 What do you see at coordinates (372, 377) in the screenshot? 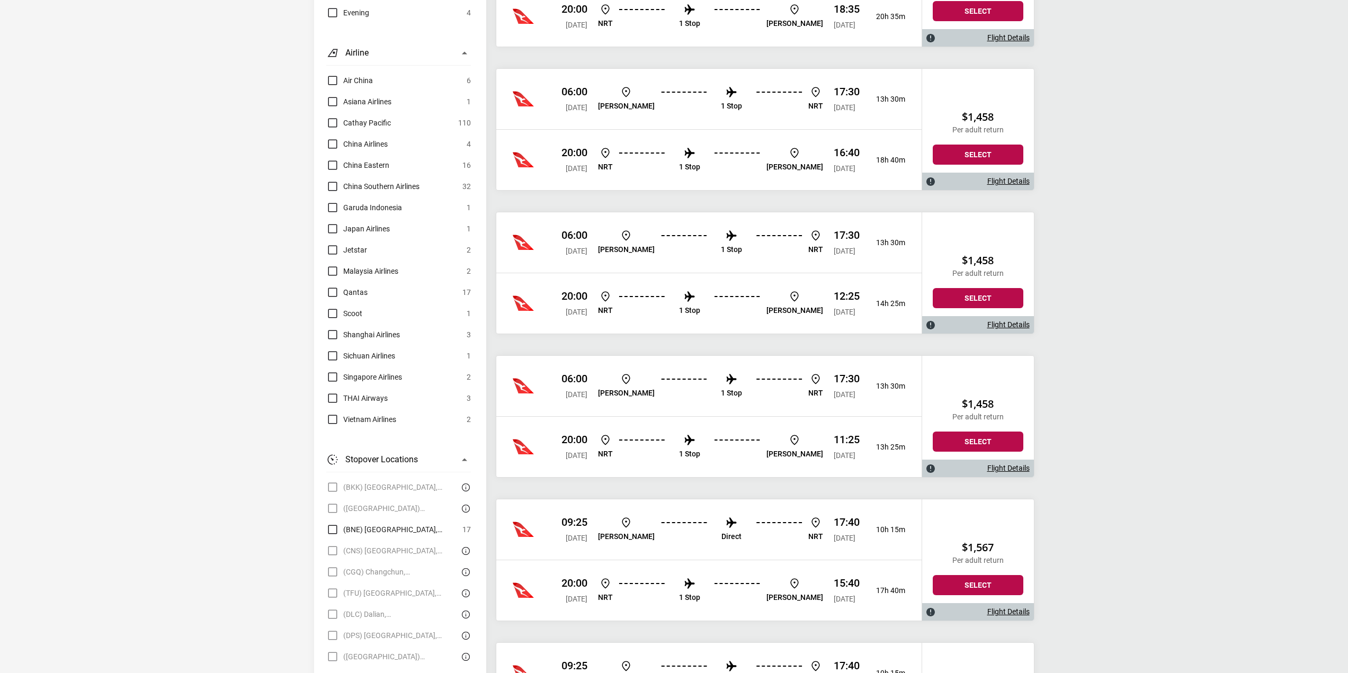
I see `span: Singapore Airlines` at bounding box center [372, 377].